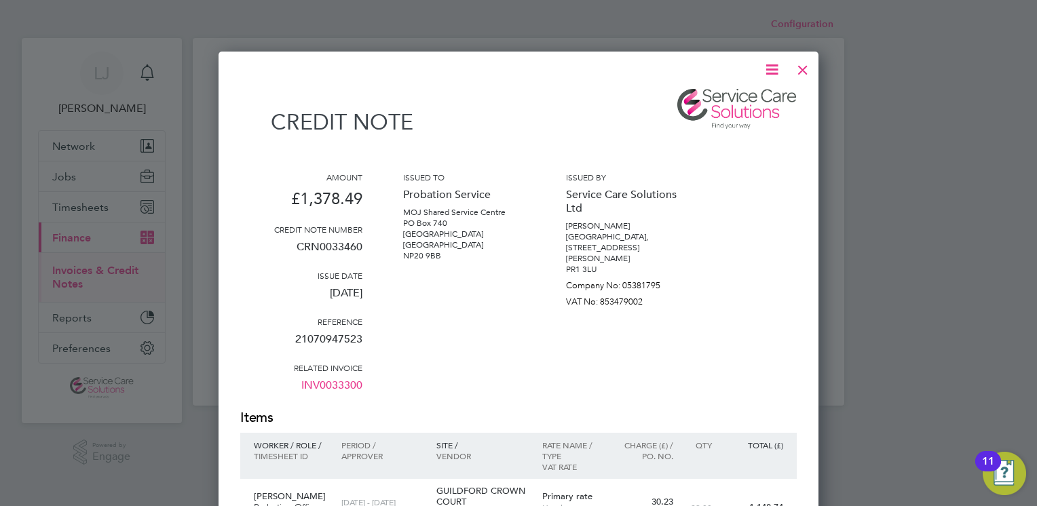 The width and height of the screenshot is (1037, 506). I want to click on p: VAT No: 853479002, so click(627, 299).